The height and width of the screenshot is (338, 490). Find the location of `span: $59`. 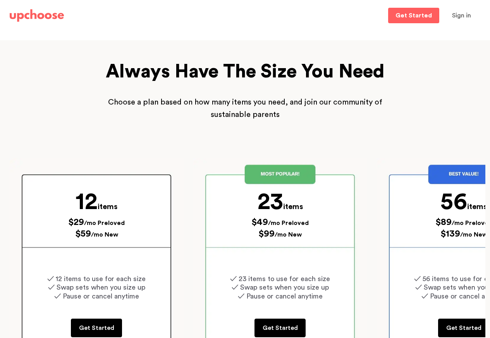

span: $59 is located at coordinates (83, 234).